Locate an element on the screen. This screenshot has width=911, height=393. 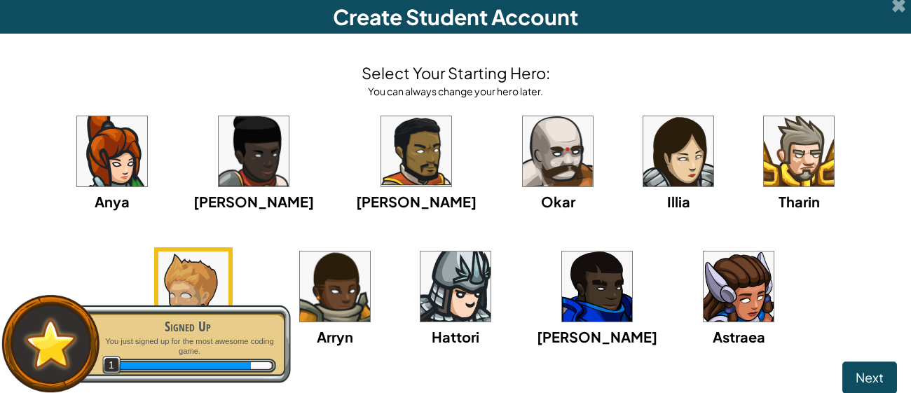
div: You can always change your hero later. is located at coordinates (456, 91).